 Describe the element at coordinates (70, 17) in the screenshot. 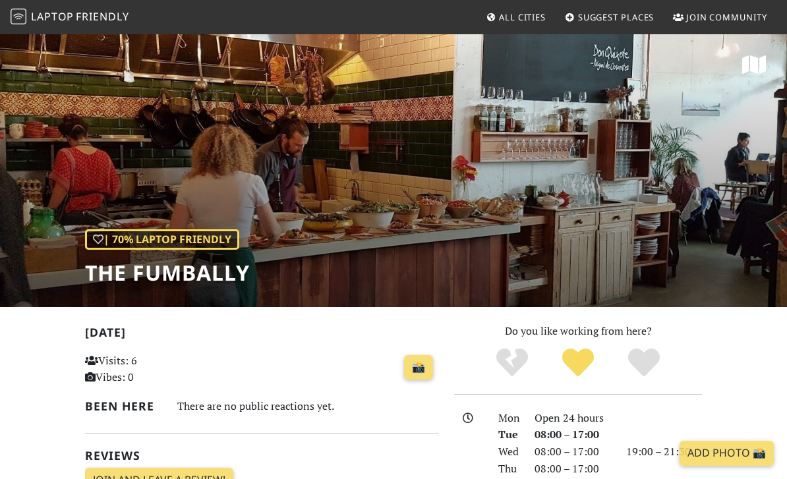

I see `a: LaptopFriendly LaptopFriendly` at that location.